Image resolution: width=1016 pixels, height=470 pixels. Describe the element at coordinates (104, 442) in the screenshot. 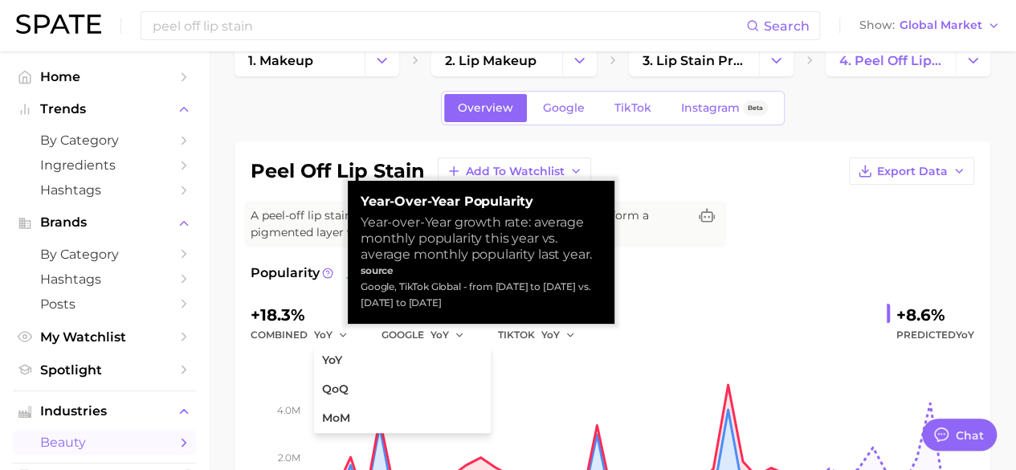

I see `span: beauty` at that location.